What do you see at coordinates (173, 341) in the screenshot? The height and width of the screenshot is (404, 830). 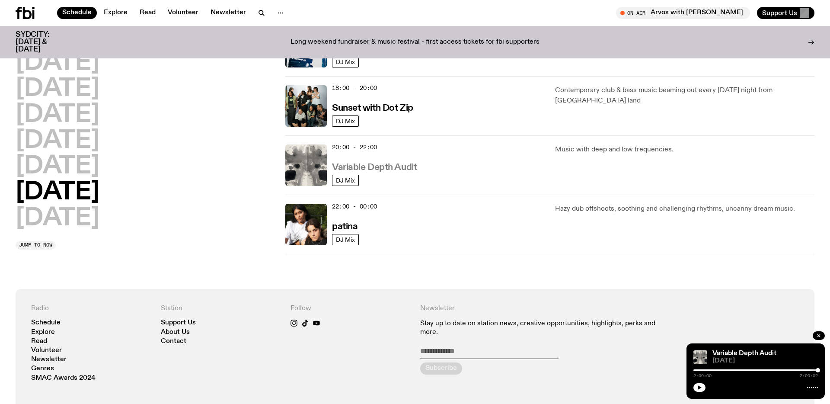 I see `a: Contact` at bounding box center [173, 341].